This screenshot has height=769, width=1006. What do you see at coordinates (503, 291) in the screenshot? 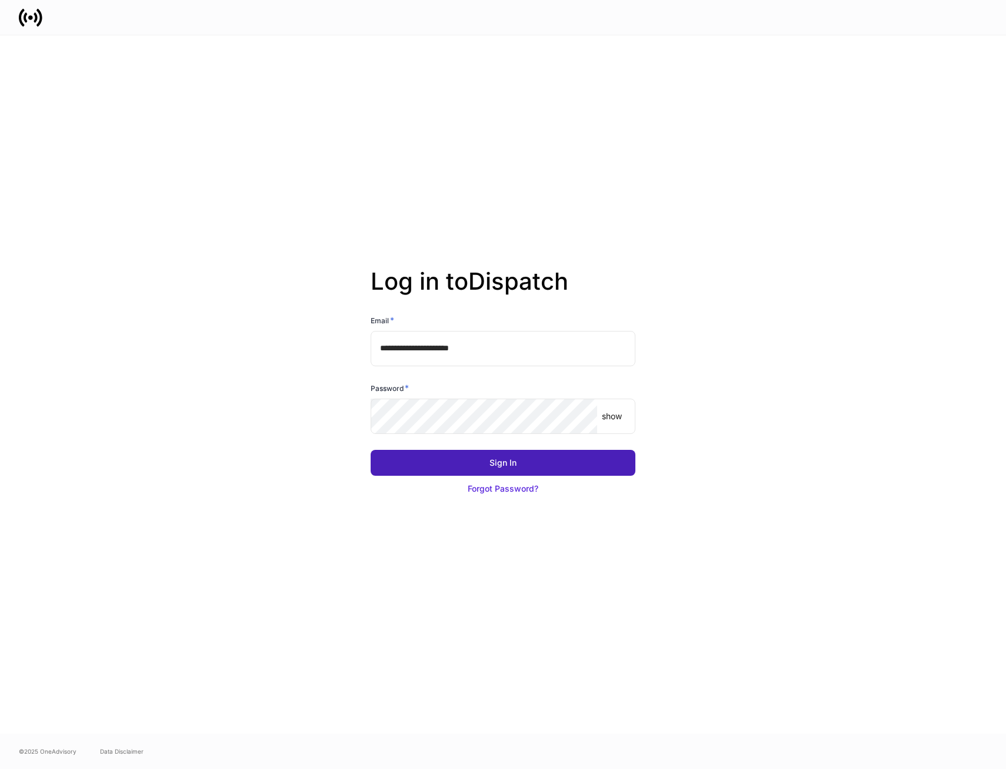
I see `h2: Log in to Dispatch` at bounding box center [503, 291].